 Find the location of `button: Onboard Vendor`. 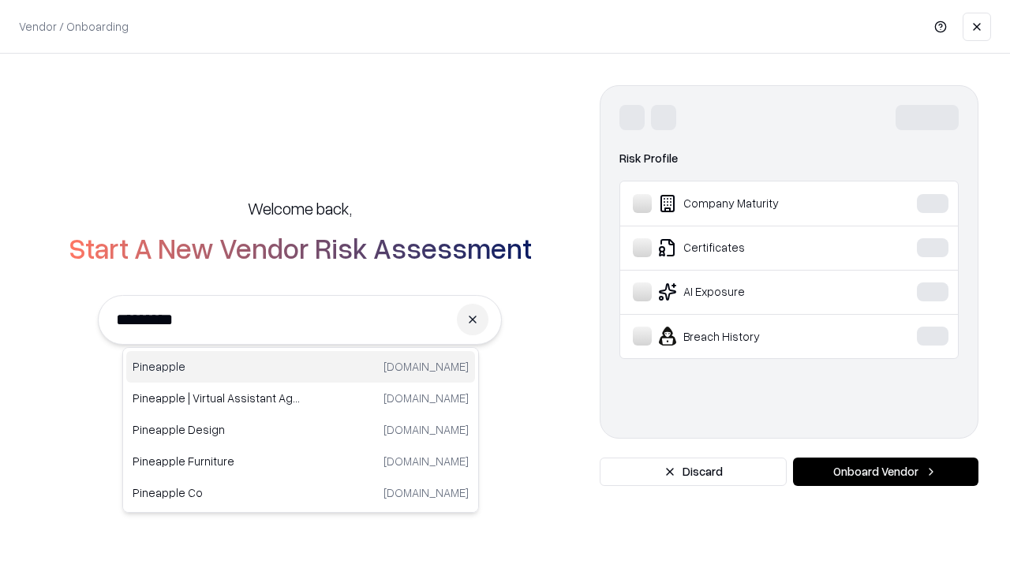

button: Onboard Vendor is located at coordinates (885, 472).